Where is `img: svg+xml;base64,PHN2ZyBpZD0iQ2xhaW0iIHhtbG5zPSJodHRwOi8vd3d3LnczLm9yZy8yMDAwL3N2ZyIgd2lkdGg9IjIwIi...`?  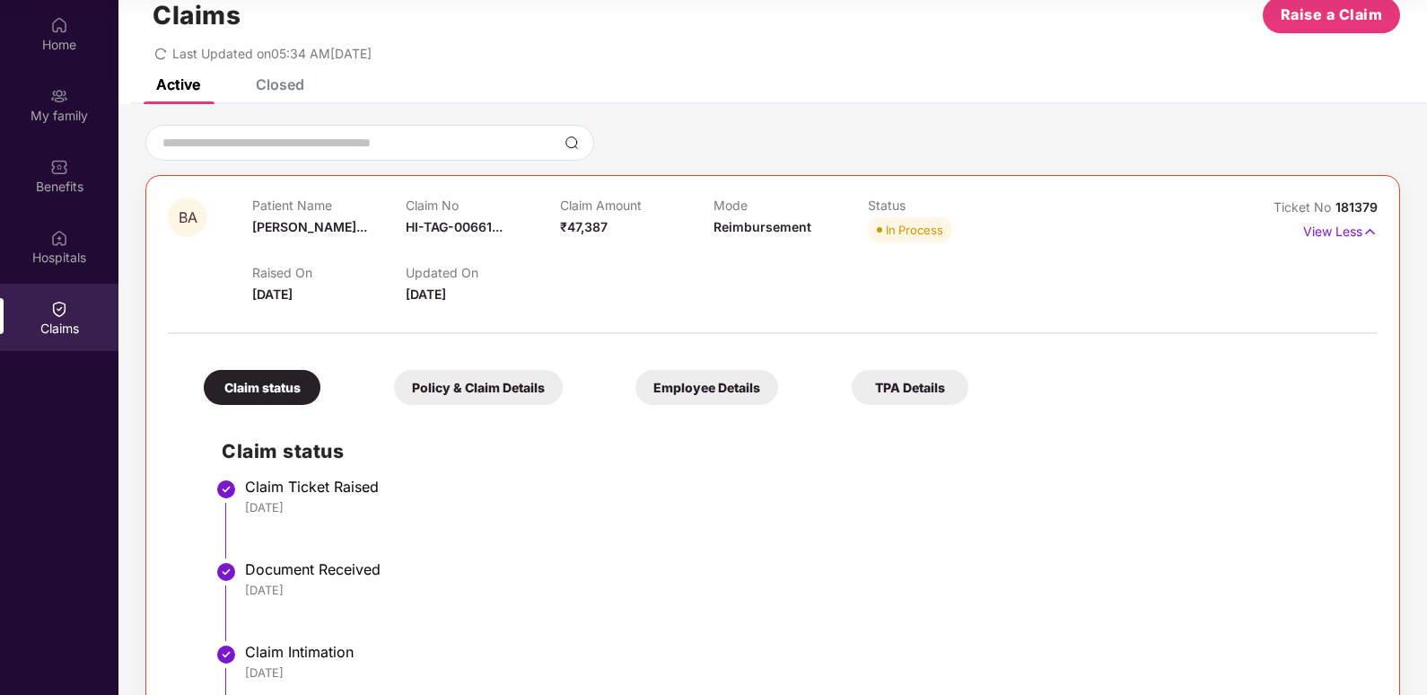 img: svg+xml;base64,PHN2ZyBpZD0iQ2xhaW0iIHhtbG5zPSJodHRwOi8vd3d3LnczLm9yZy8yMDAwL3N2ZyIgd2lkdGg9IjIwIi... is located at coordinates (59, 309).